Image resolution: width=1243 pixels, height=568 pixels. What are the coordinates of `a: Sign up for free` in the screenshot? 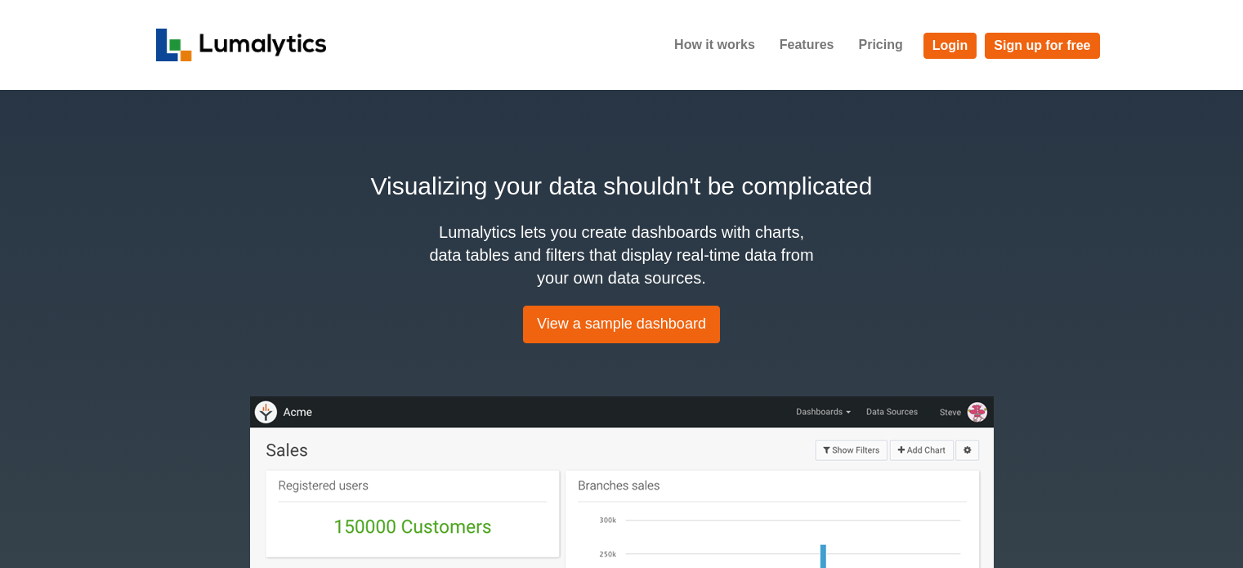 It's located at (1042, 46).